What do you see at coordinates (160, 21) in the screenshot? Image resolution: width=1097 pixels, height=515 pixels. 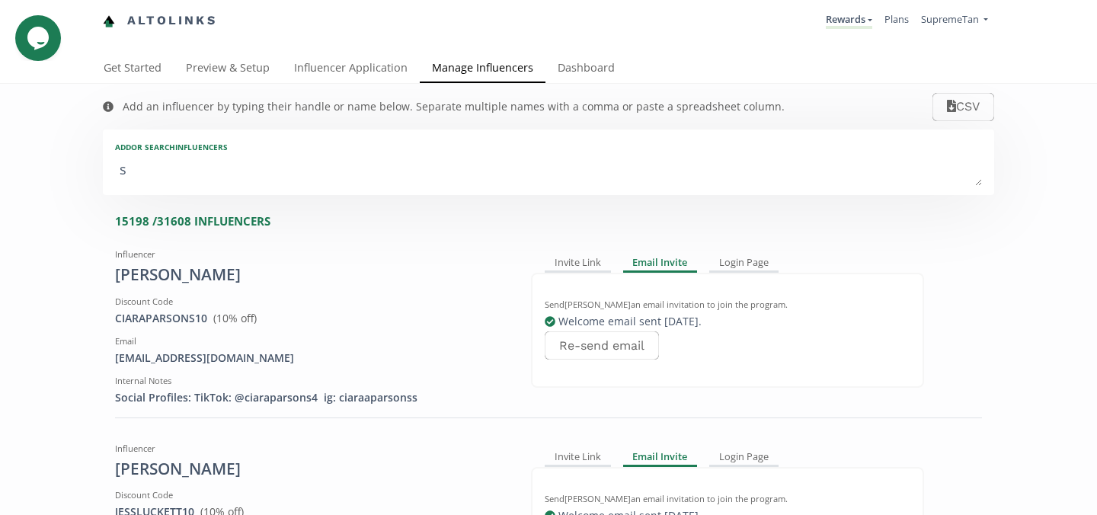 I see `a: Altolinks` at bounding box center [160, 21].